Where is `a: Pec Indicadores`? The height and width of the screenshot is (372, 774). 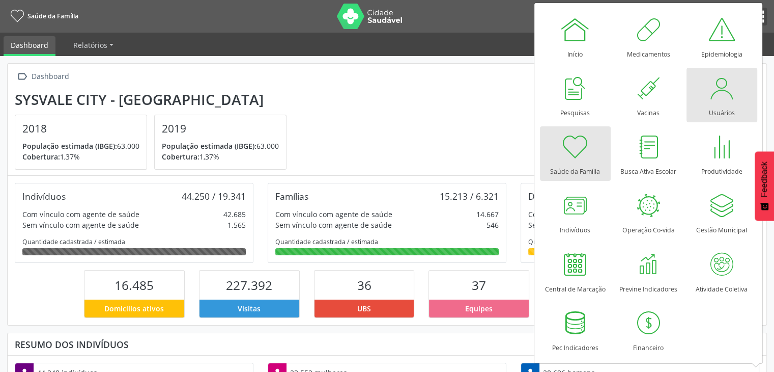
a: Pec Indicadores is located at coordinates (575, 329).